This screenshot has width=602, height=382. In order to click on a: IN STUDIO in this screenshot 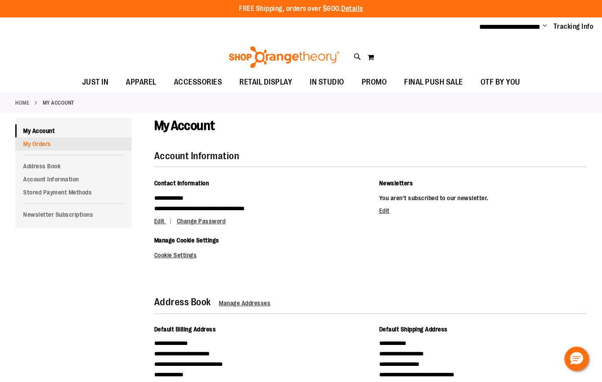, I will do `click(327, 83)`.